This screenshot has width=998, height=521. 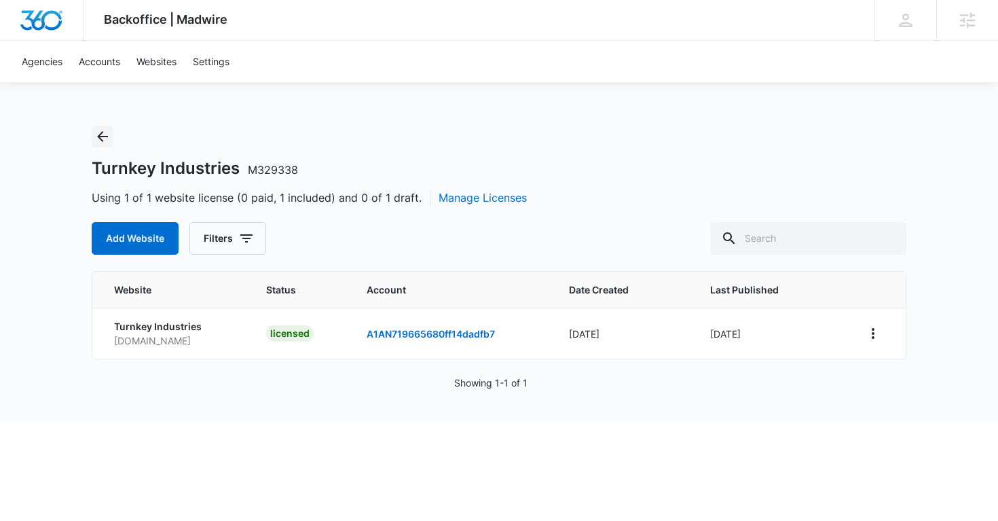 I want to click on button: Filters, so click(x=227, y=238).